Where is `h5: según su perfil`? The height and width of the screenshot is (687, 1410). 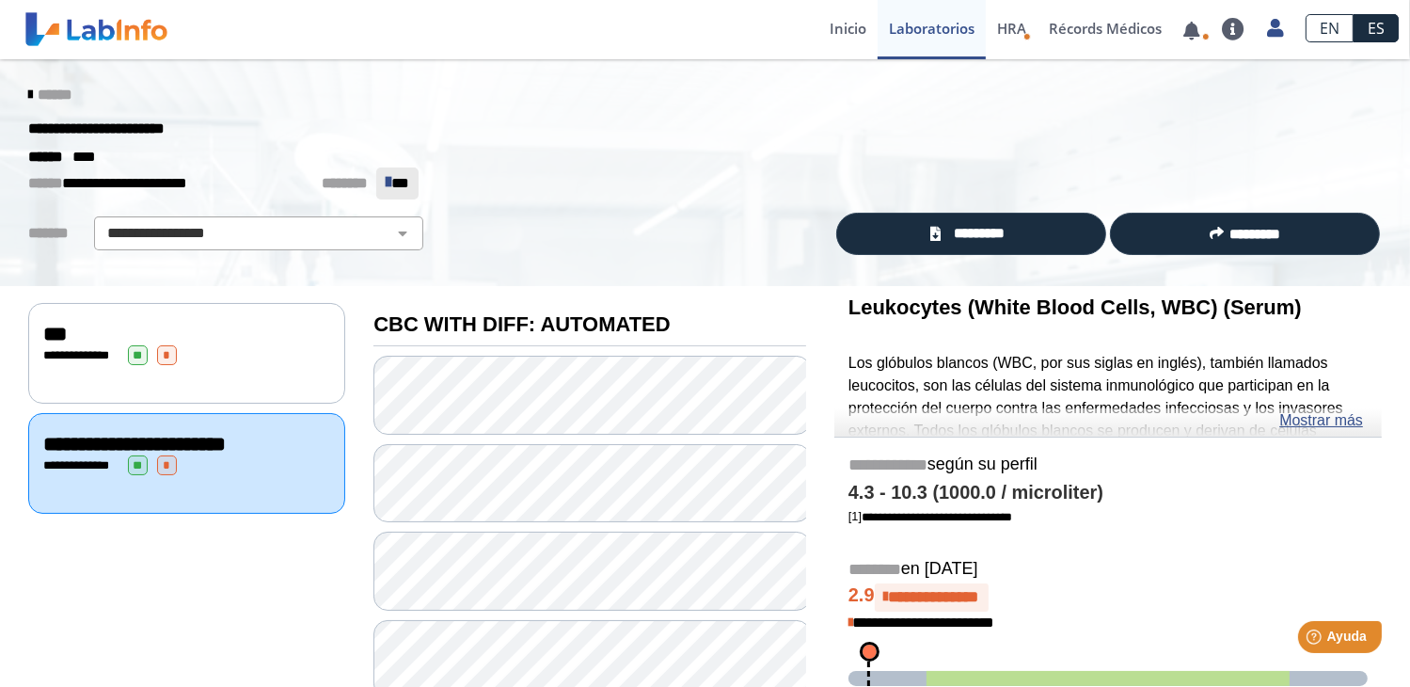
h5: según su perfil is located at coordinates (1108, 465).